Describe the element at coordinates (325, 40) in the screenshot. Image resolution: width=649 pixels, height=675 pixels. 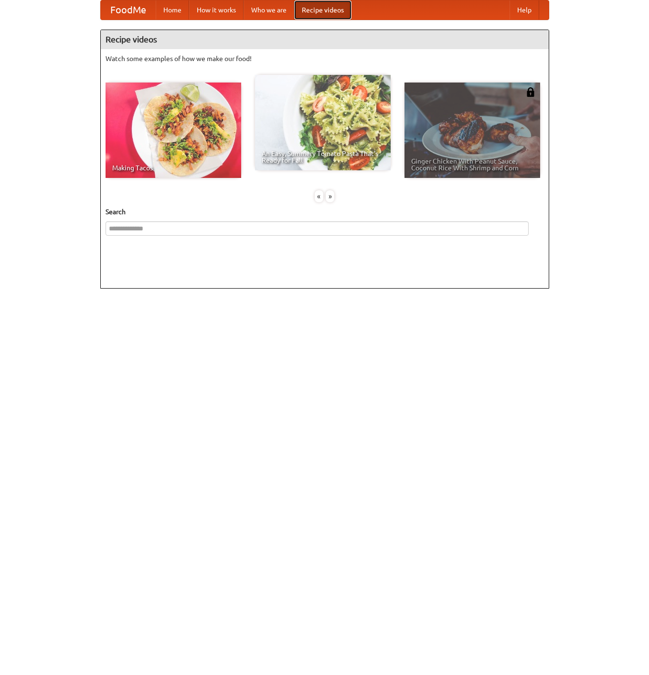
I see `h4: Recipe videos` at that location.